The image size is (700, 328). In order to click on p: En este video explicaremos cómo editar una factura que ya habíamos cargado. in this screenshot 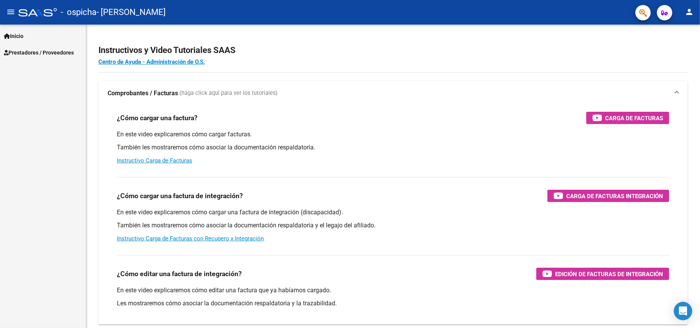, I will do `click(393, 291)`.